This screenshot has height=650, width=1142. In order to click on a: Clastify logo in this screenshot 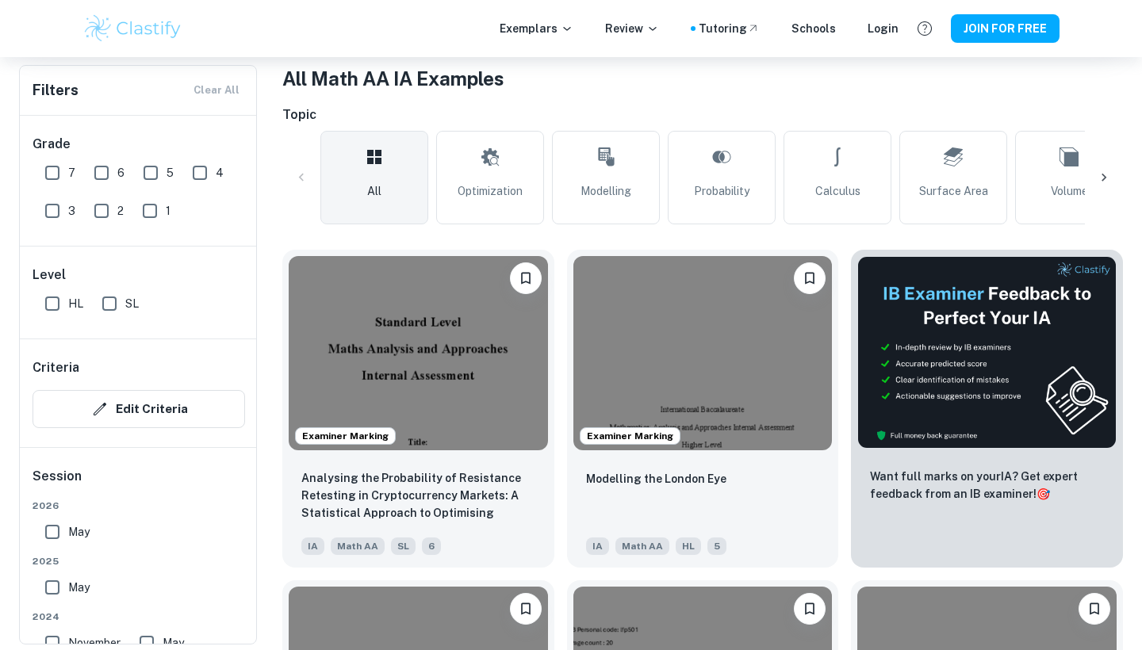, I will do `click(132, 29)`.